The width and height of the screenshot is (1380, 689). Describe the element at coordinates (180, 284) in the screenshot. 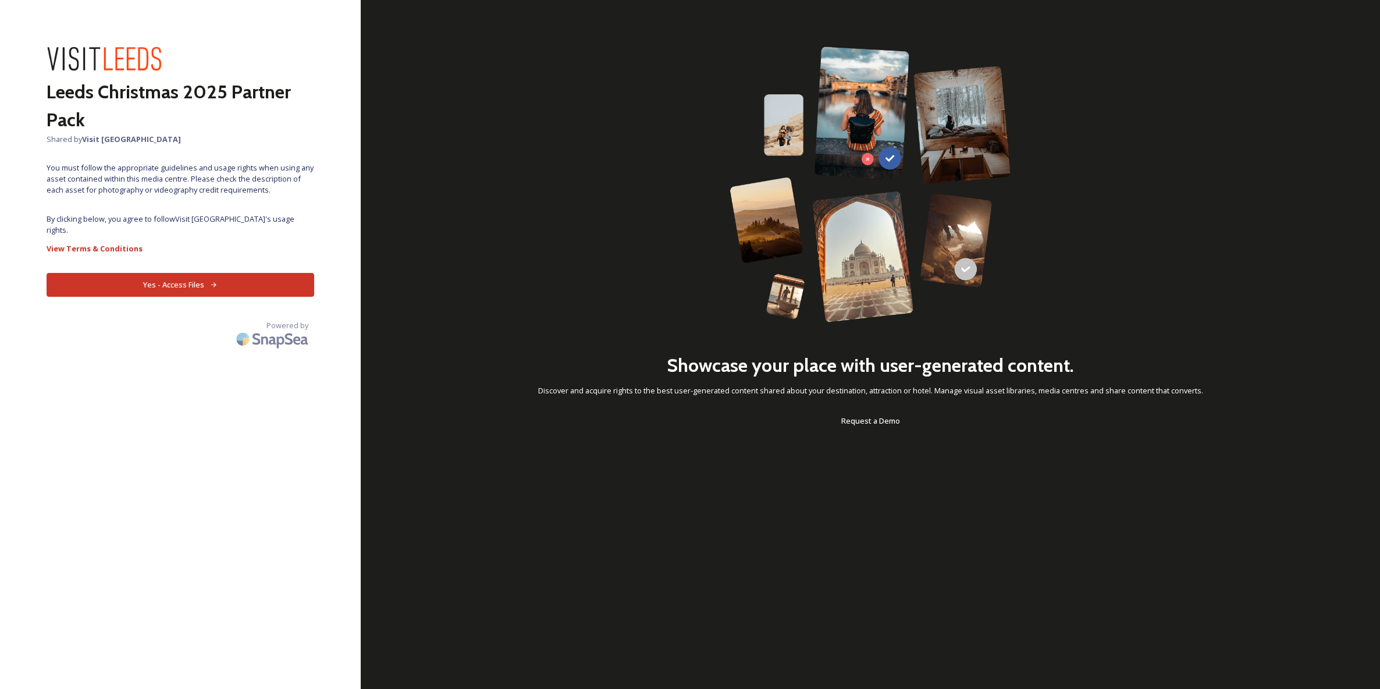

I see `button: Yes - Access Files` at that location.